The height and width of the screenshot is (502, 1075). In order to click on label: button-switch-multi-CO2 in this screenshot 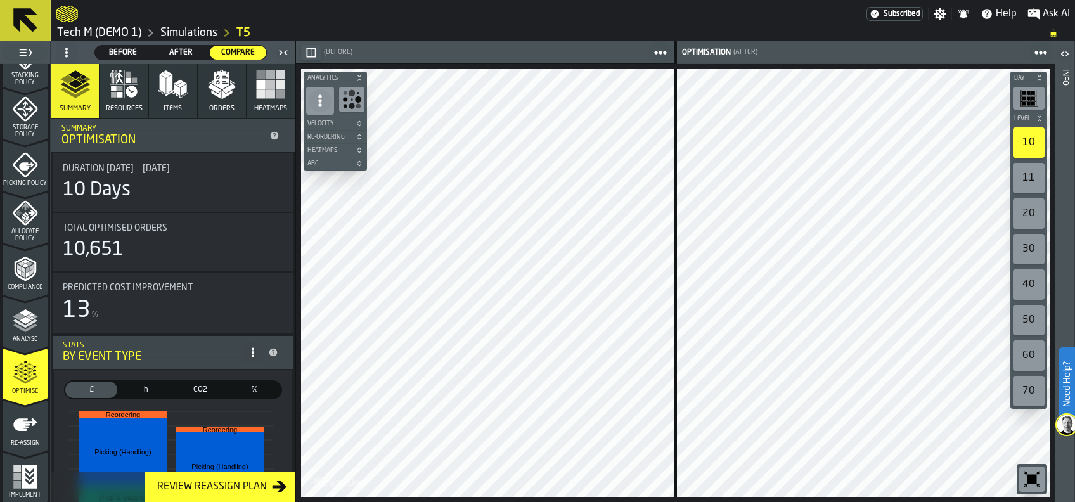, I will do `click(200, 390)`.